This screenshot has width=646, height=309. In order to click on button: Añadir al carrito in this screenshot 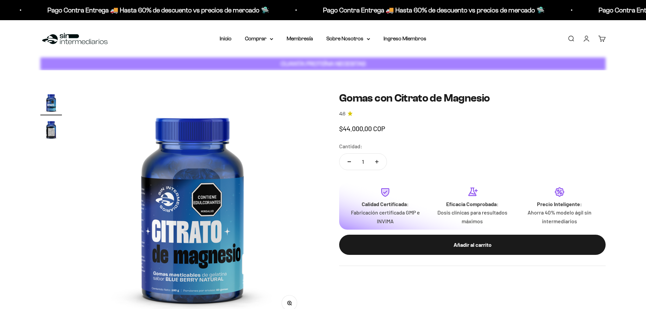, I will do `click(472, 245)`.